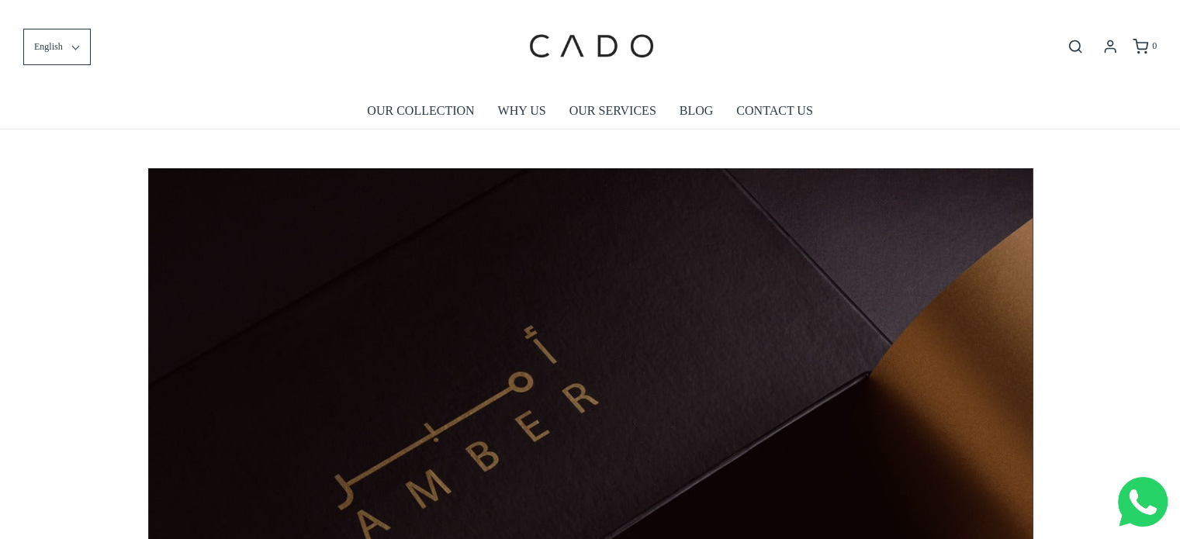 The width and height of the screenshot is (1180, 539). Describe the element at coordinates (697, 111) in the screenshot. I see `a: BLOG` at that location.